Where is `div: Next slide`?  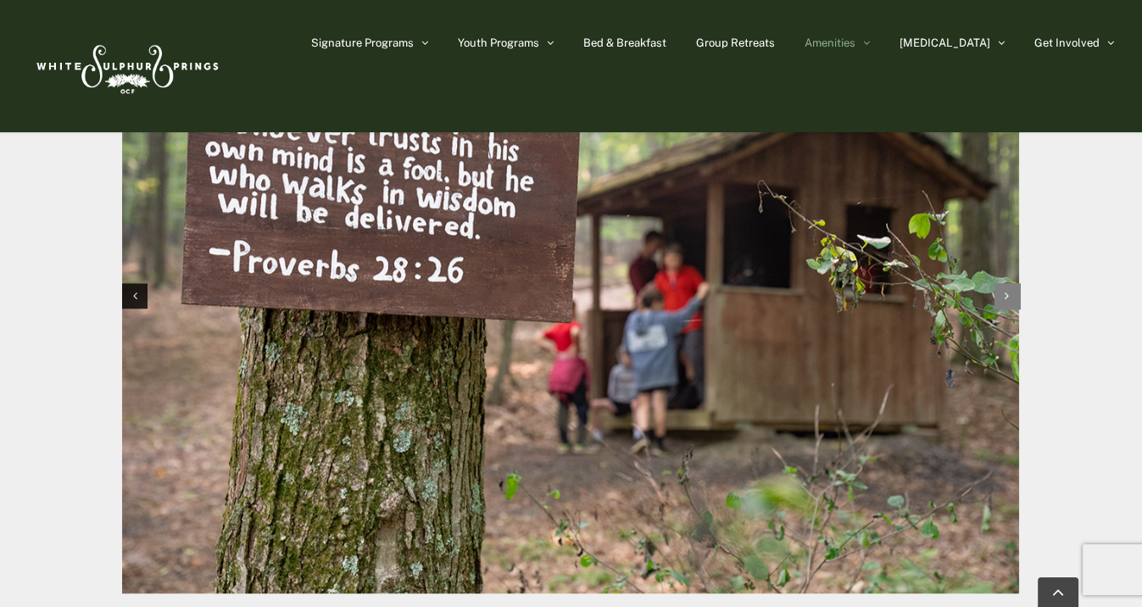 div: Next slide is located at coordinates (1007, 296).